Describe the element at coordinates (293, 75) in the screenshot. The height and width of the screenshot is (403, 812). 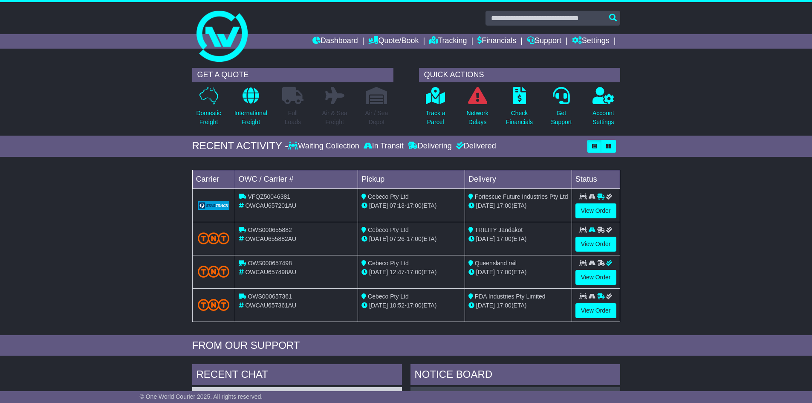
I see `div: GET A QUOTE` at that location.